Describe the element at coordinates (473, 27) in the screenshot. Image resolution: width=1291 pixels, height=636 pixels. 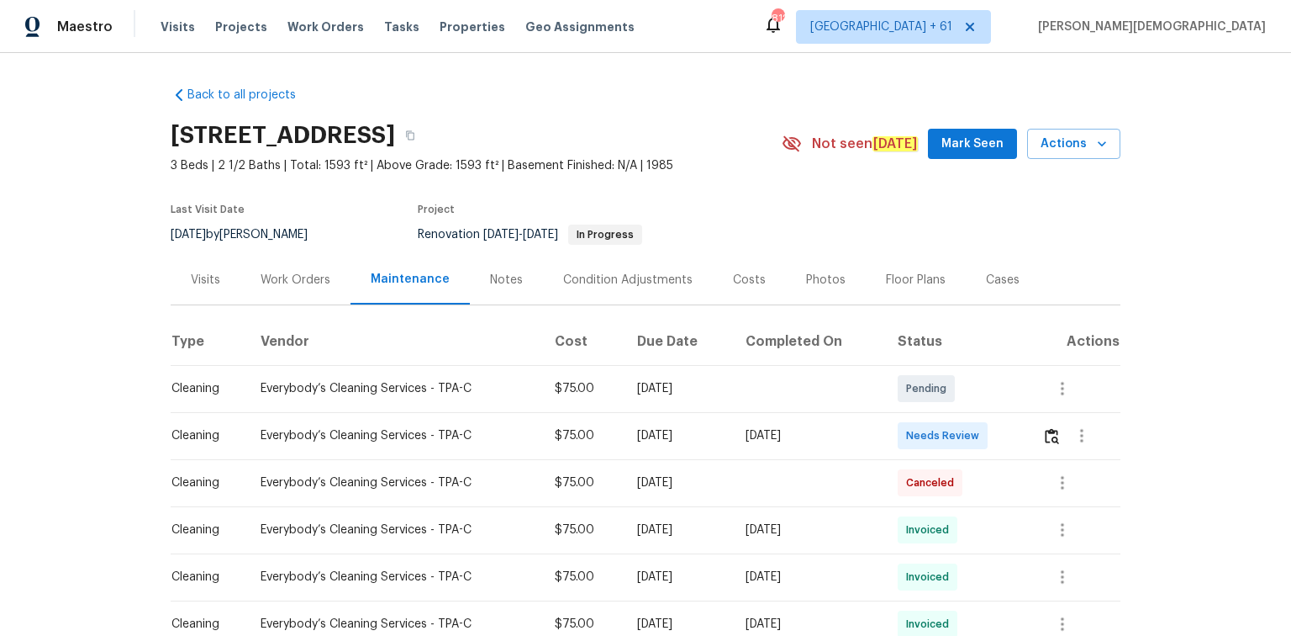
I see `span: Properties` at that location.